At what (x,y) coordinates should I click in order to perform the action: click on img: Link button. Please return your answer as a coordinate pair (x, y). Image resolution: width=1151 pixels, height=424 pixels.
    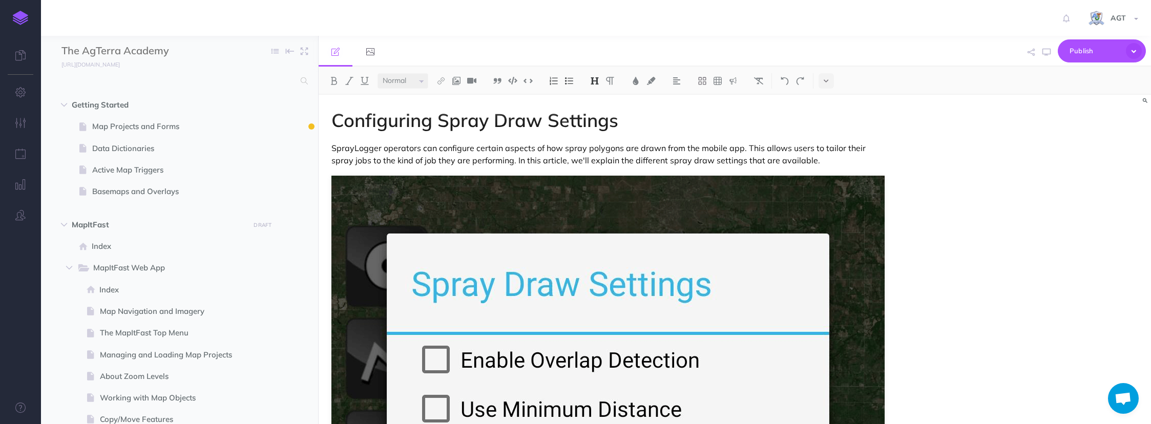
    Looking at the image, I should click on (441, 81).